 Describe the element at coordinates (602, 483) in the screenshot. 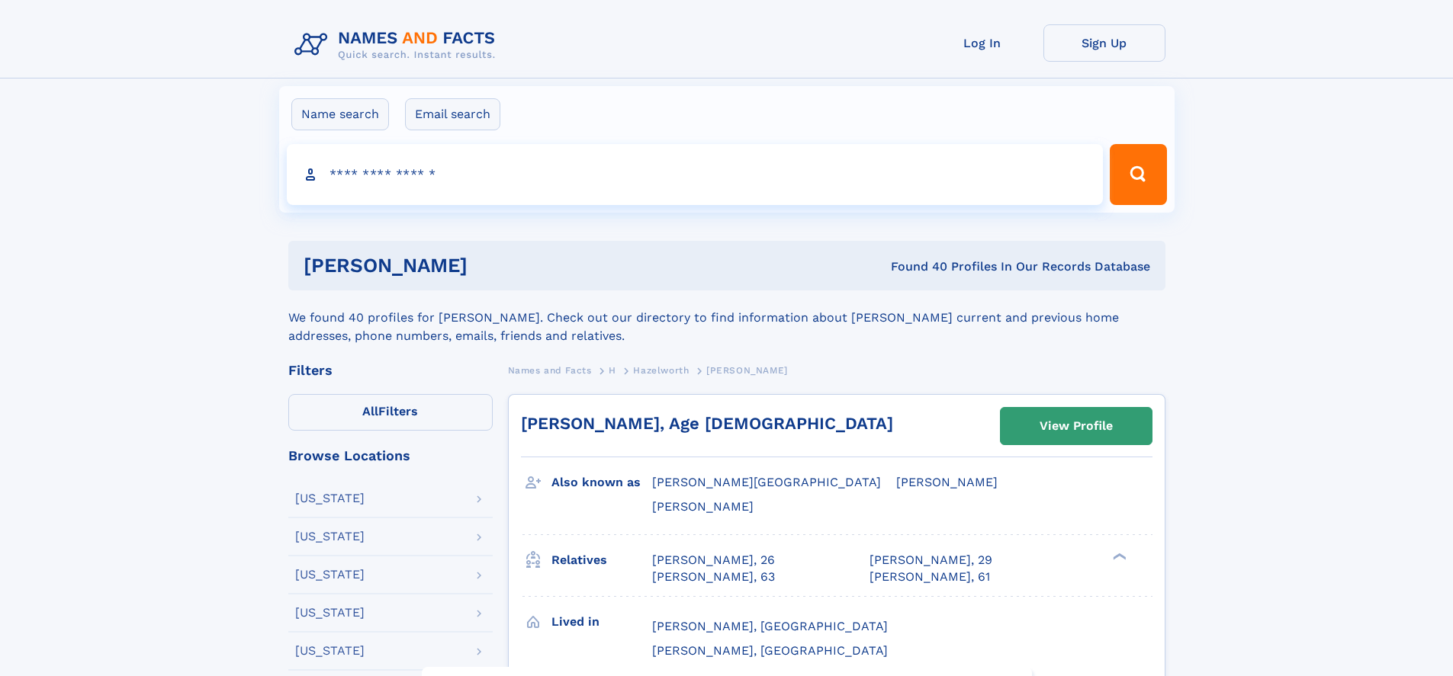

I see `h3: Also known as` at that location.